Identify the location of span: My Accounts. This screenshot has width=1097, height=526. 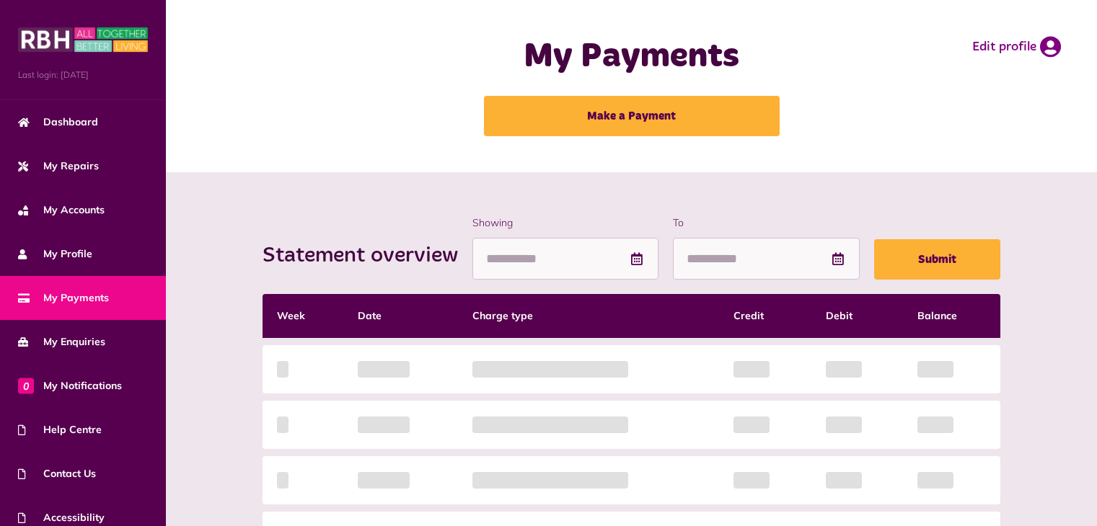
(61, 210).